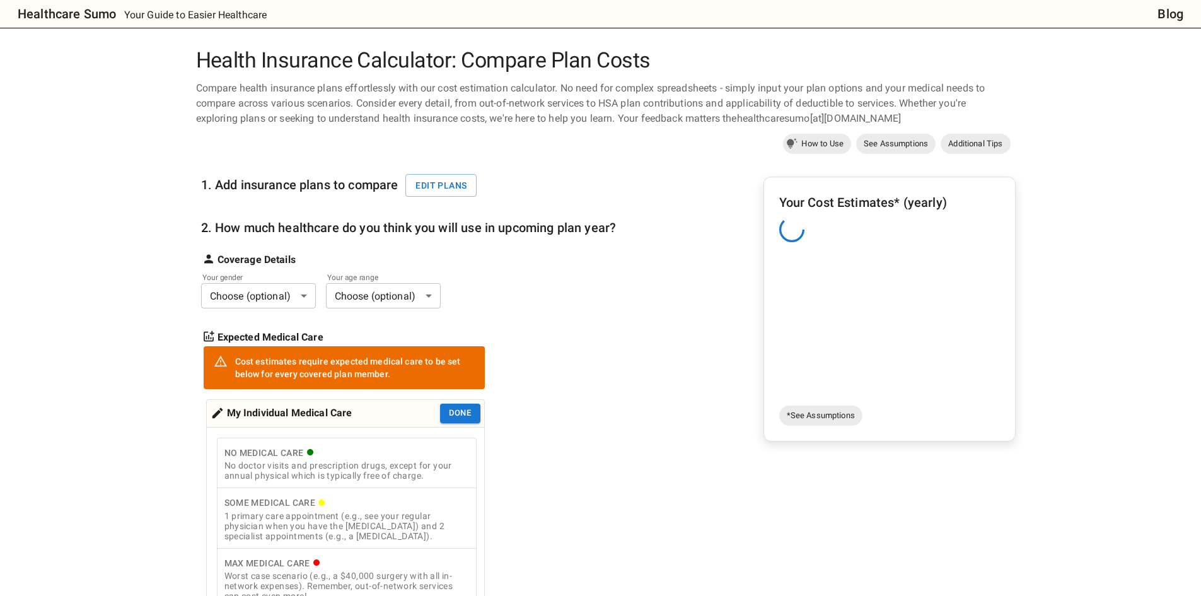  I want to click on div: Cost estimates require expected medical care to be set below for every covered plan member., so click(355, 368).